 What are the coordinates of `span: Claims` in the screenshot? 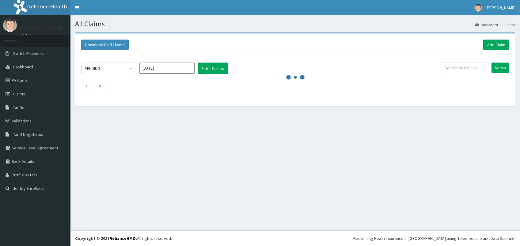 It's located at (19, 94).